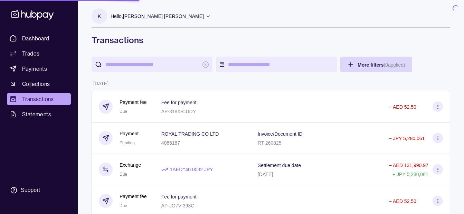  What do you see at coordinates (39, 84) in the screenshot?
I see `a: Collections` at bounding box center [39, 84].